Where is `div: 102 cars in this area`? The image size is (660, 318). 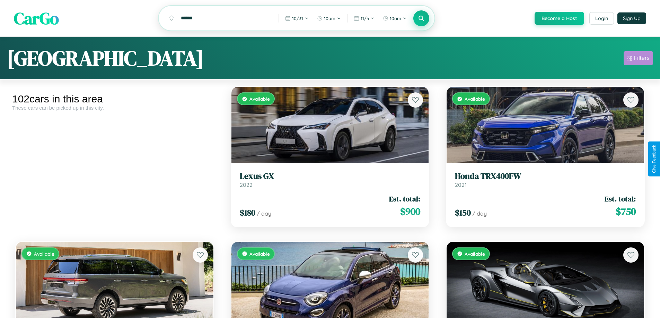
div: 102 cars in this area is located at coordinates (115, 99).